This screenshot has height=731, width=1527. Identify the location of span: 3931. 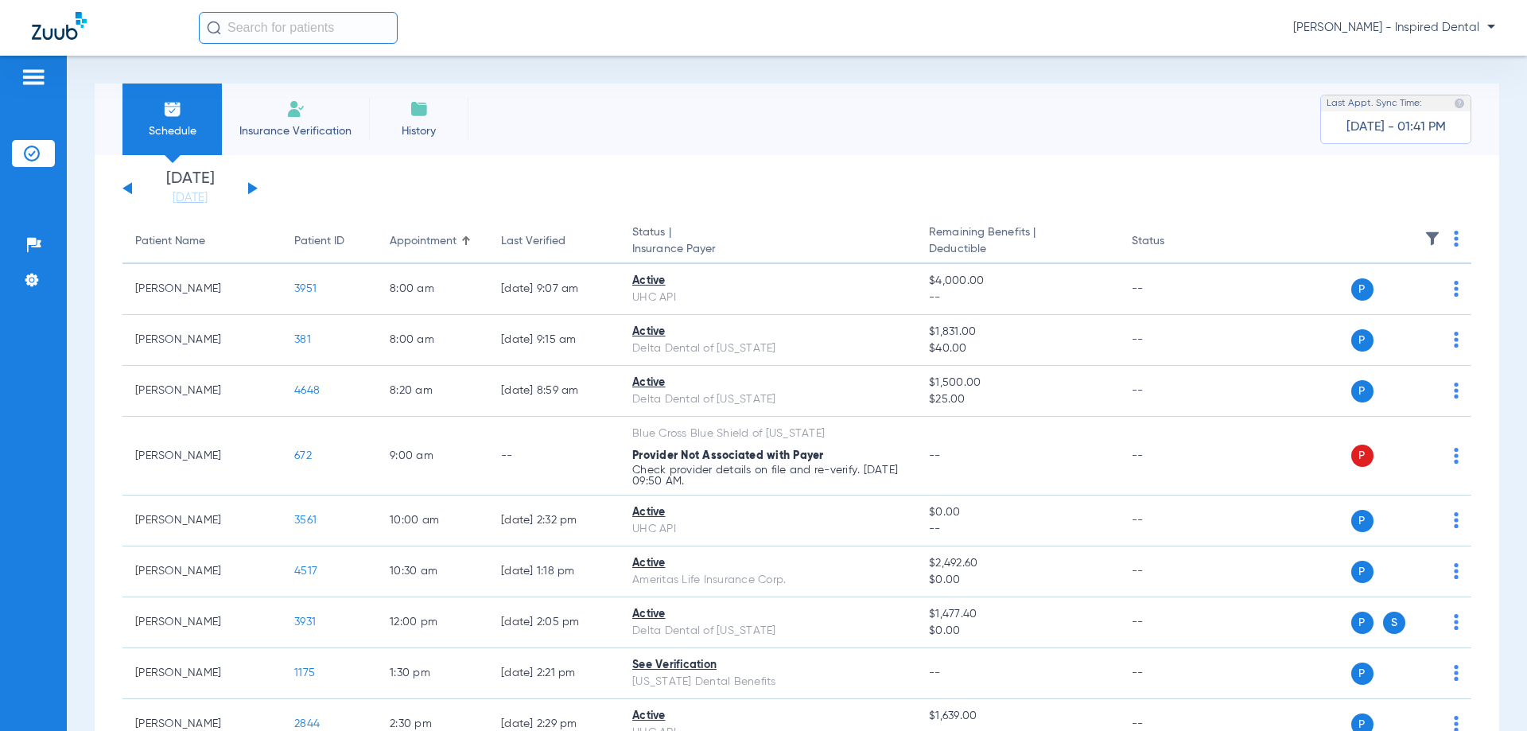
(305, 622).